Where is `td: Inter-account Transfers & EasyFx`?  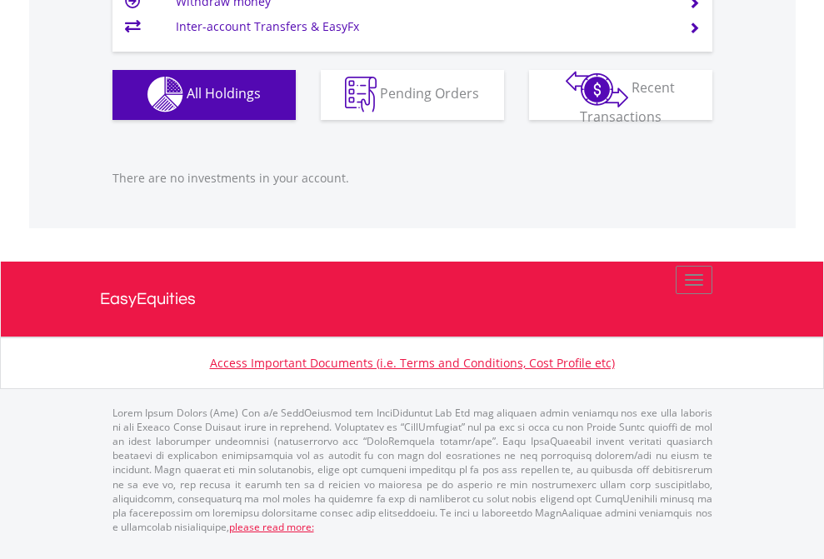
td: Inter-account Transfers & EasyFx is located at coordinates (421, 27).